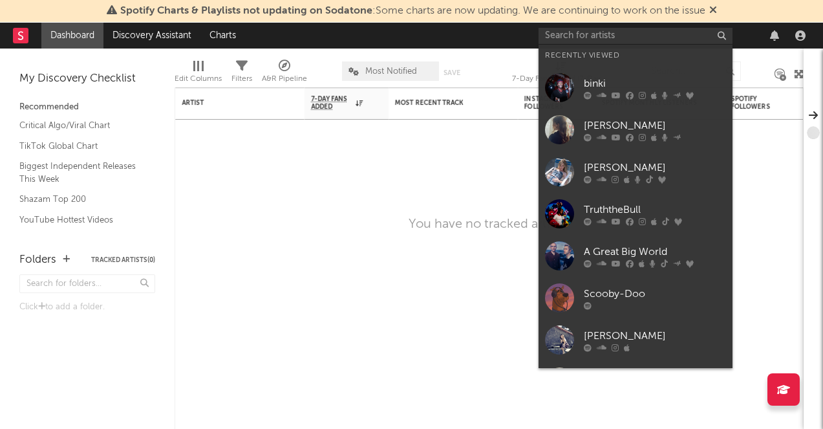 The width and height of the screenshot is (823, 429). What do you see at coordinates (636, 213) in the screenshot?
I see `a: TruththeBull` at bounding box center [636, 213].